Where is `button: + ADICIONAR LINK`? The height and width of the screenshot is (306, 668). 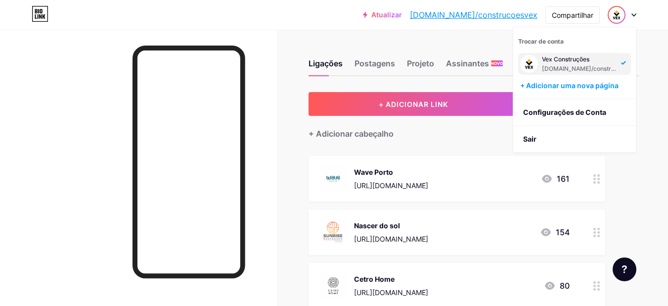 button: + ADICIONAR LINK is located at coordinates (413, 104).